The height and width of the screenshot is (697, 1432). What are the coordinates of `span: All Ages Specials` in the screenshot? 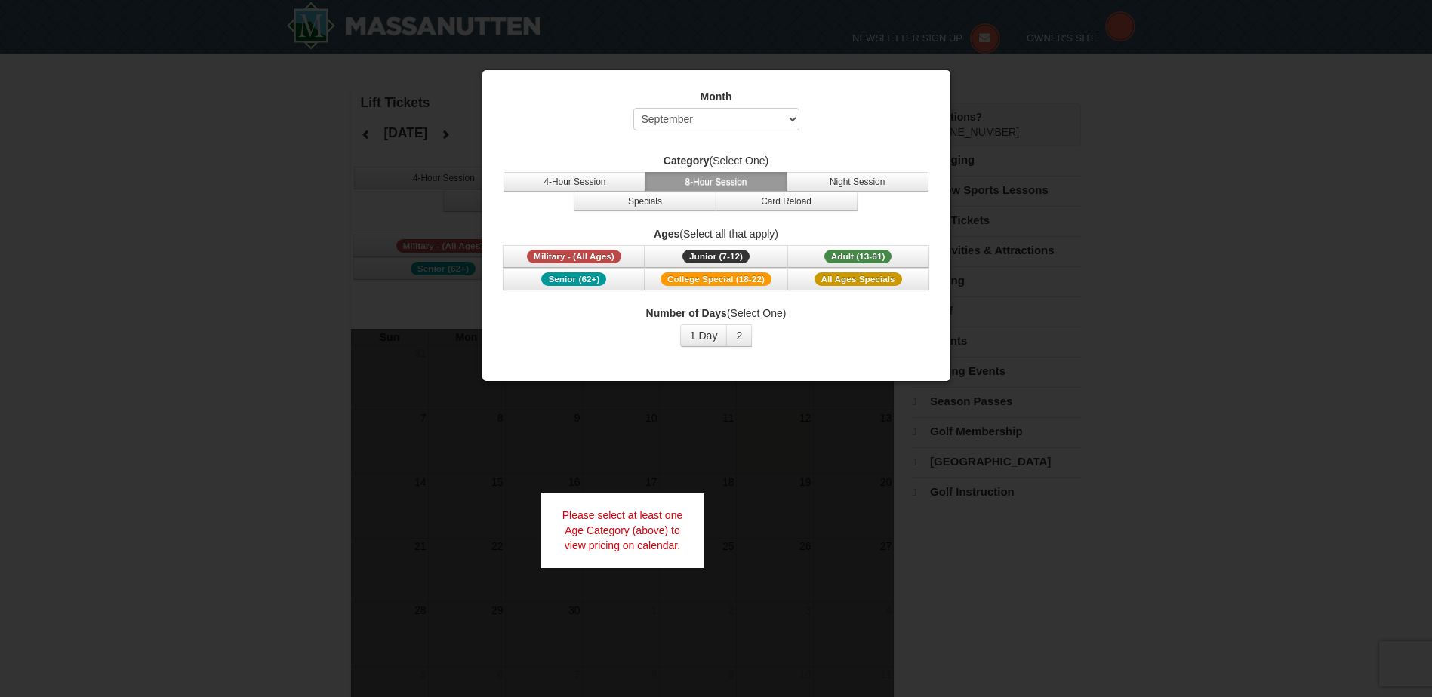 It's located at (858, 279).